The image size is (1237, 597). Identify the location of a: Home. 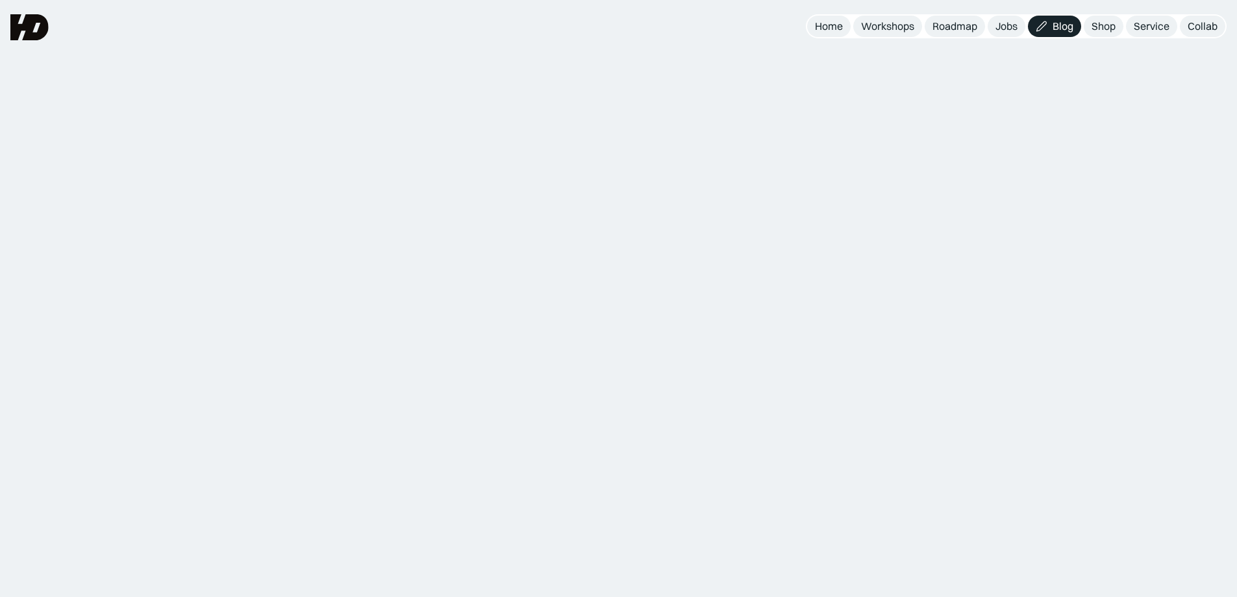
(828, 26).